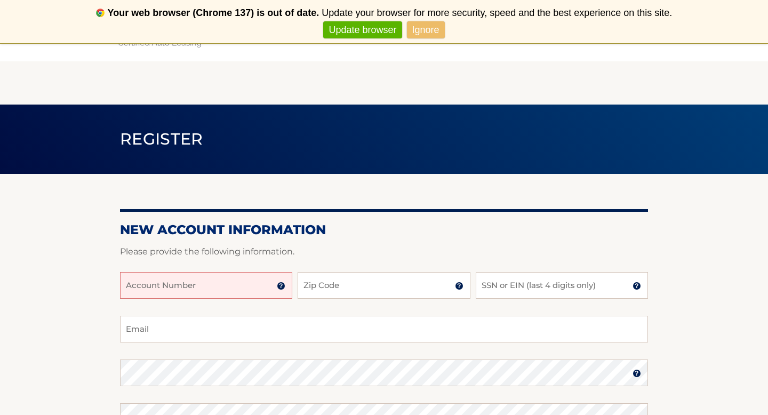 The height and width of the screenshot is (415, 768). I want to click on a: Ignore, so click(425, 30).